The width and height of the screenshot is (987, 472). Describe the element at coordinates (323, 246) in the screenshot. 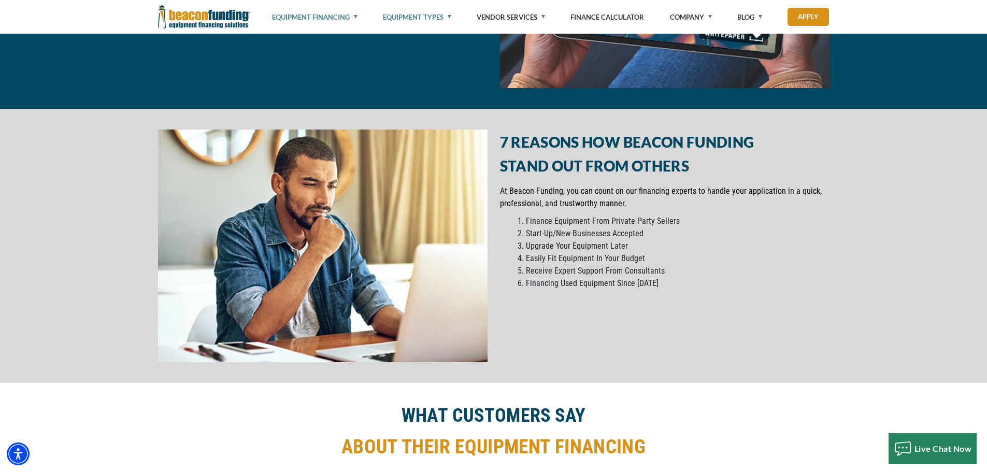

I see `img: Man looking at computer` at that location.